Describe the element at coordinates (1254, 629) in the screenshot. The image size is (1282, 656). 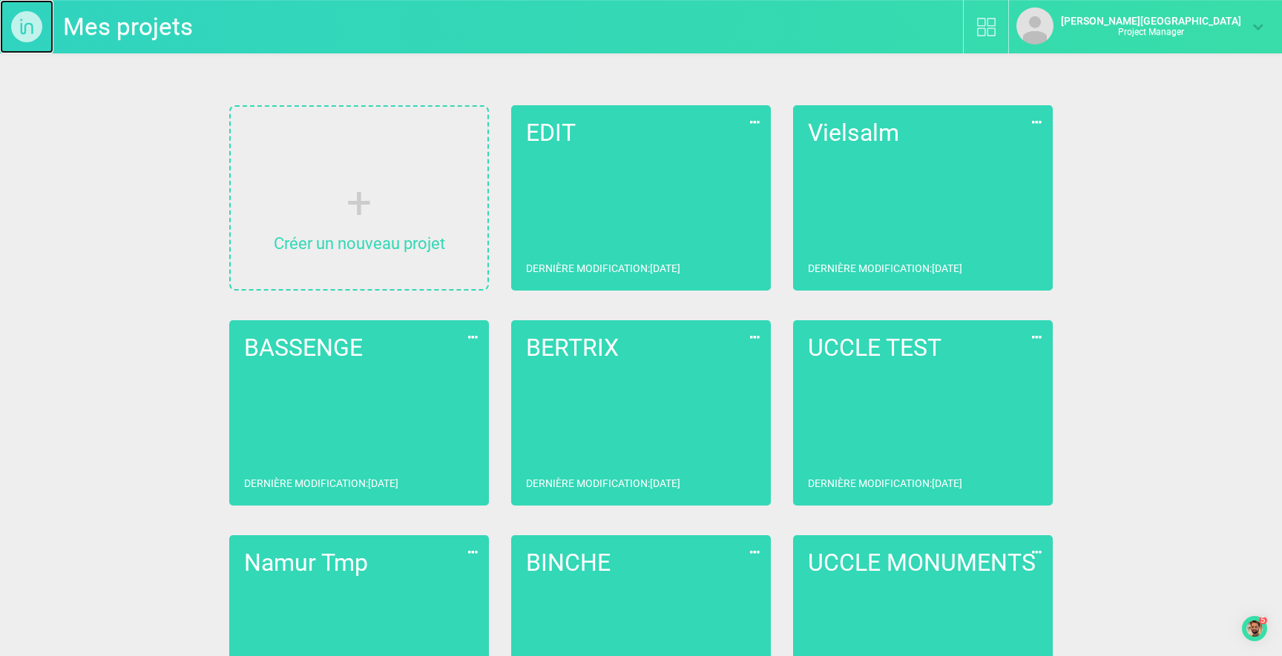
I see `img: launcher-image-alternative-text` at that location.